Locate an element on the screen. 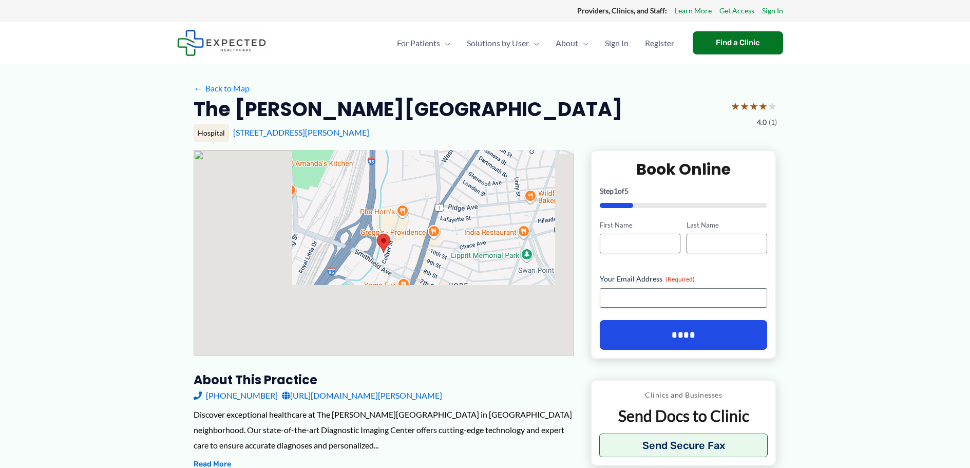  span: Sign In is located at coordinates (616, 43).